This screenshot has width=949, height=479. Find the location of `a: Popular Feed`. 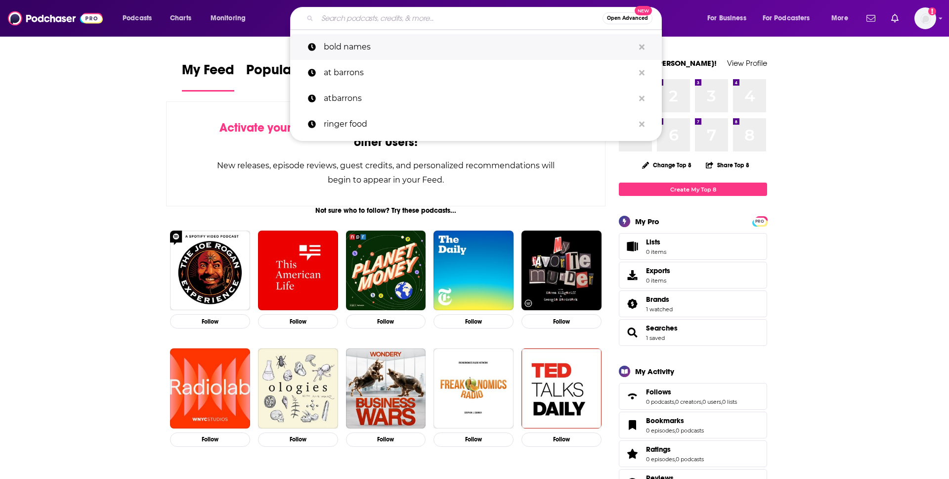

a: Popular Feed is located at coordinates (288, 76).